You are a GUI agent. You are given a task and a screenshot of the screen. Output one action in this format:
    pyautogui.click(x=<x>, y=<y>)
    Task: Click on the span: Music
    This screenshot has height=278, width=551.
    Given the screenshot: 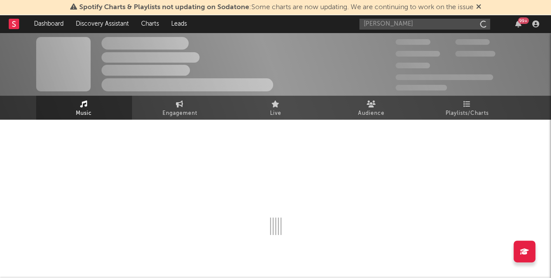 What is the action you would take?
    pyautogui.click(x=84, y=114)
    